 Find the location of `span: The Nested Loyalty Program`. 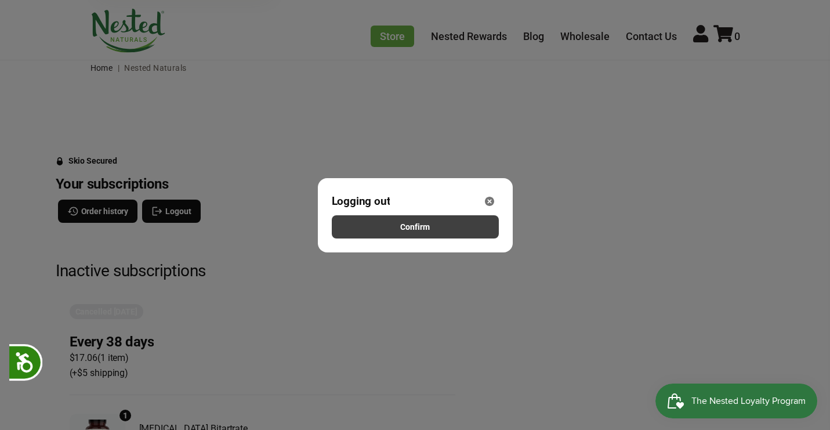

span: The Nested Loyalty Program is located at coordinates (93, 17).